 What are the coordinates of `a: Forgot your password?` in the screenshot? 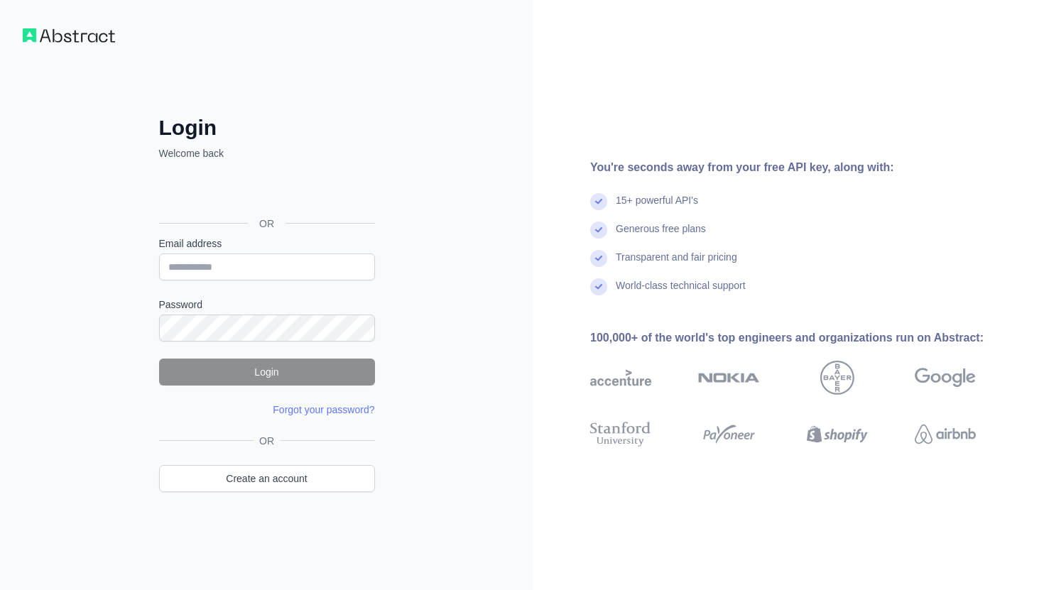 It's located at (323, 410).